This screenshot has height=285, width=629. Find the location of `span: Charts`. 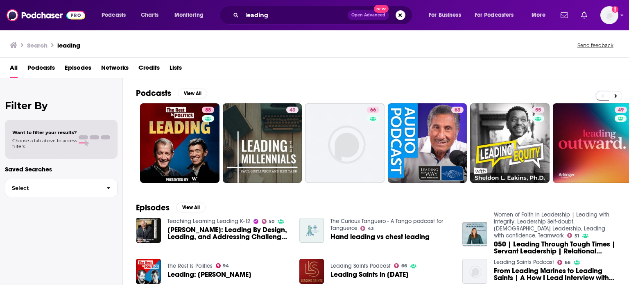

span: Charts is located at coordinates (149, 15).